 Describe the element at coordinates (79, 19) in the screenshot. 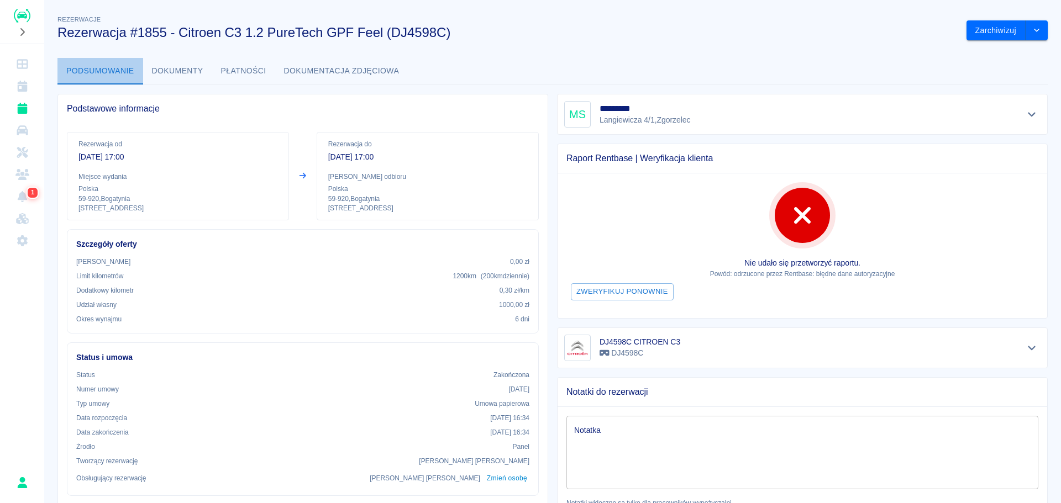

I see `span: Rezerwacje` at that location.